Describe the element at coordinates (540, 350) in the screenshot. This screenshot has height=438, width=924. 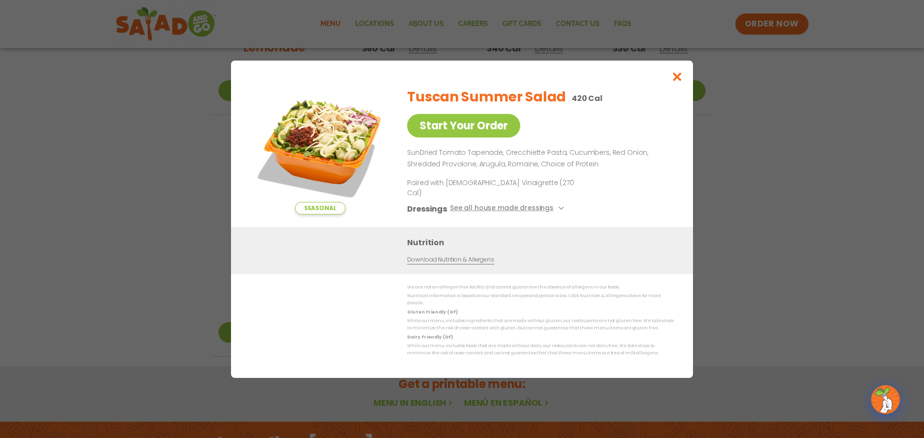
I see `p: While our menu includes foods that are made without dairy, our restaurants are not dairy free. We...` at that location.